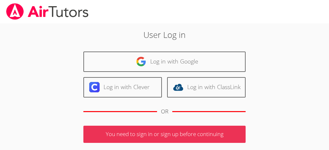 The image size is (329, 150). I want to click on p: You need to sign in or sign up before continuing, so click(165, 134).